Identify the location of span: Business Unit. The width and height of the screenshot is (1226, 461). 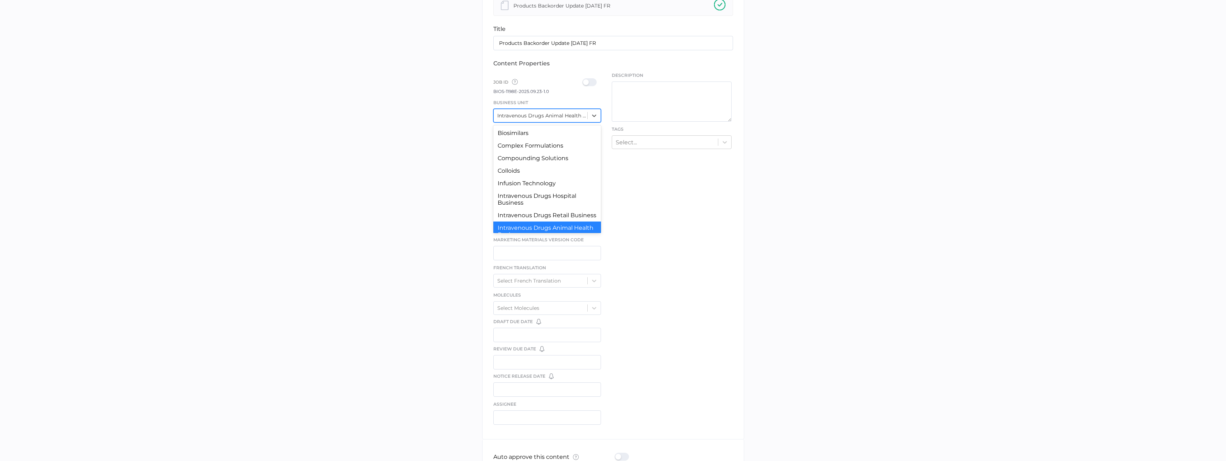
(511, 102).